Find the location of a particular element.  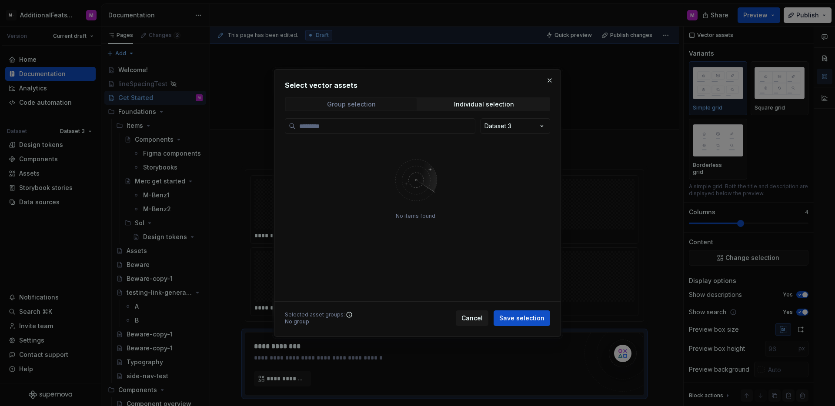

div: Selected asset groups : is located at coordinates (315, 315).